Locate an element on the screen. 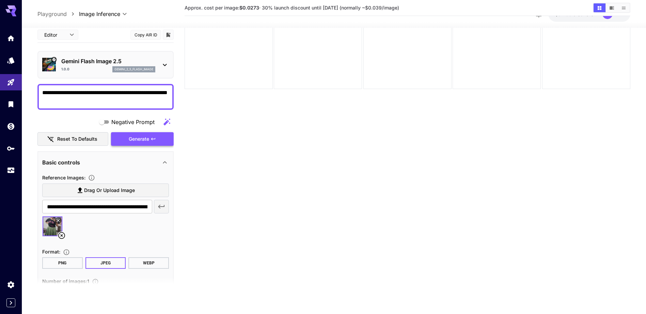  span: Image Inference is located at coordinates (99, 14).